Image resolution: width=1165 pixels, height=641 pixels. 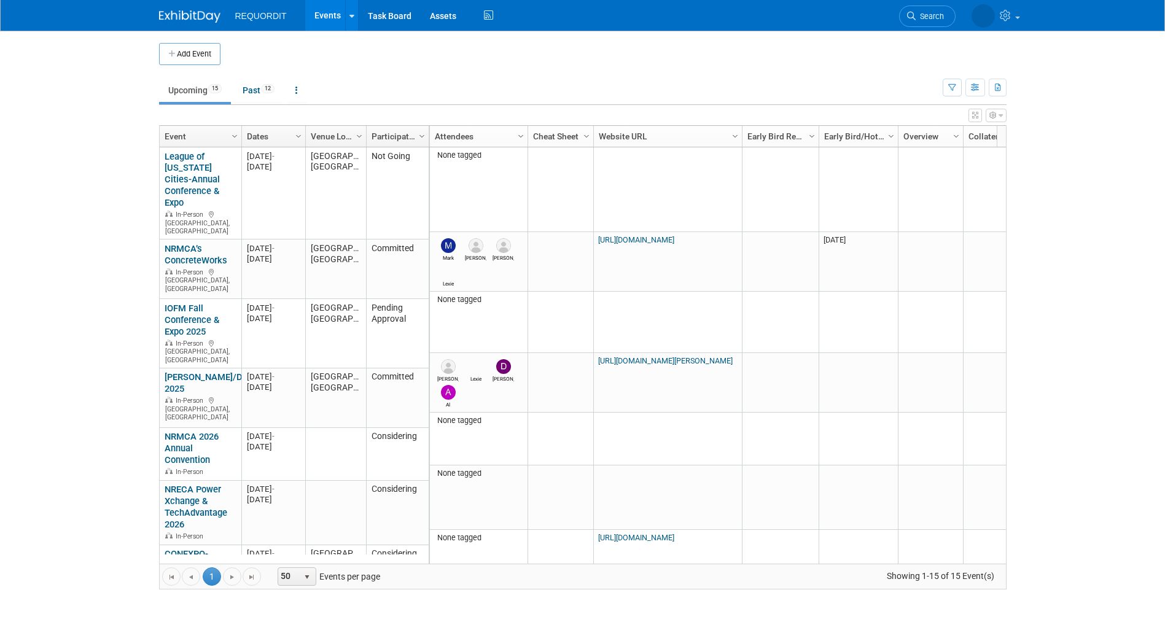 I want to click on a: Event, so click(x=199, y=136).